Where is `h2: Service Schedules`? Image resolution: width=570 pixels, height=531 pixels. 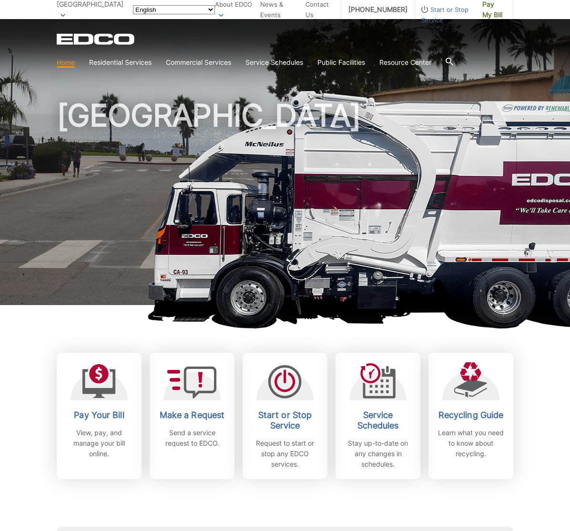
h2: Service Schedules is located at coordinates (378, 421).